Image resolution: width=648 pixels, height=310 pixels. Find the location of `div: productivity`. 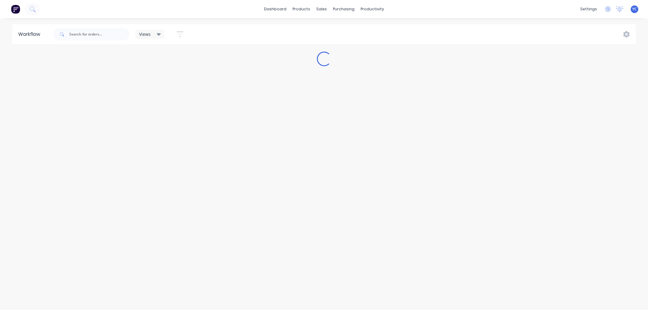

div: productivity is located at coordinates (372, 9).